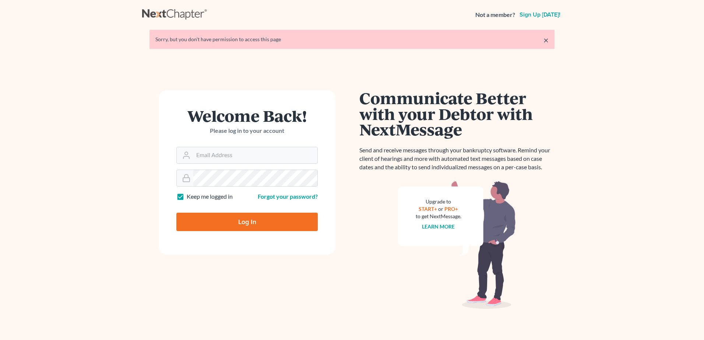 Image resolution: width=704 pixels, height=340 pixels. What do you see at coordinates (352, 39) in the screenshot?
I see `div: Sorry, but you don't have permission to access this page` at bounding box center [352, 39].